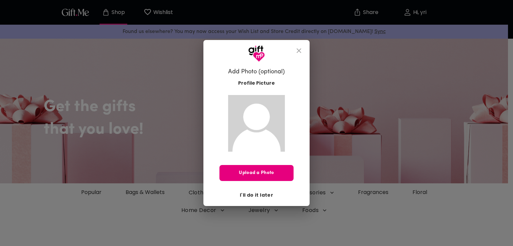 The width and height of the screenshot is (513, 246). Describe the element at coordinates (257, 72) in the screenshot. I see `h6: Add Photo (optional)` at that location.